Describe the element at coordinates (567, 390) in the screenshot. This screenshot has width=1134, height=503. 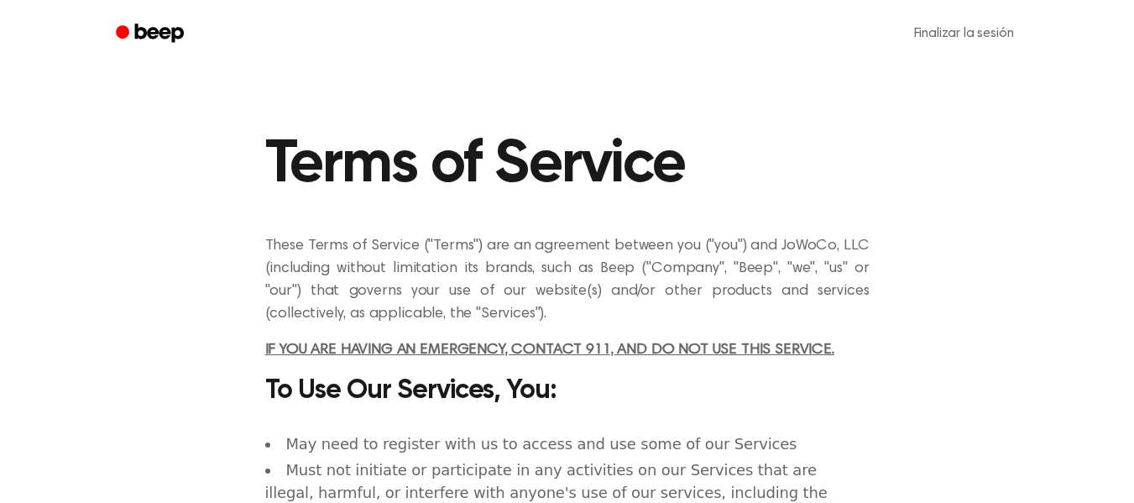
I see `h3: To Use Our Services, You:` at that location.